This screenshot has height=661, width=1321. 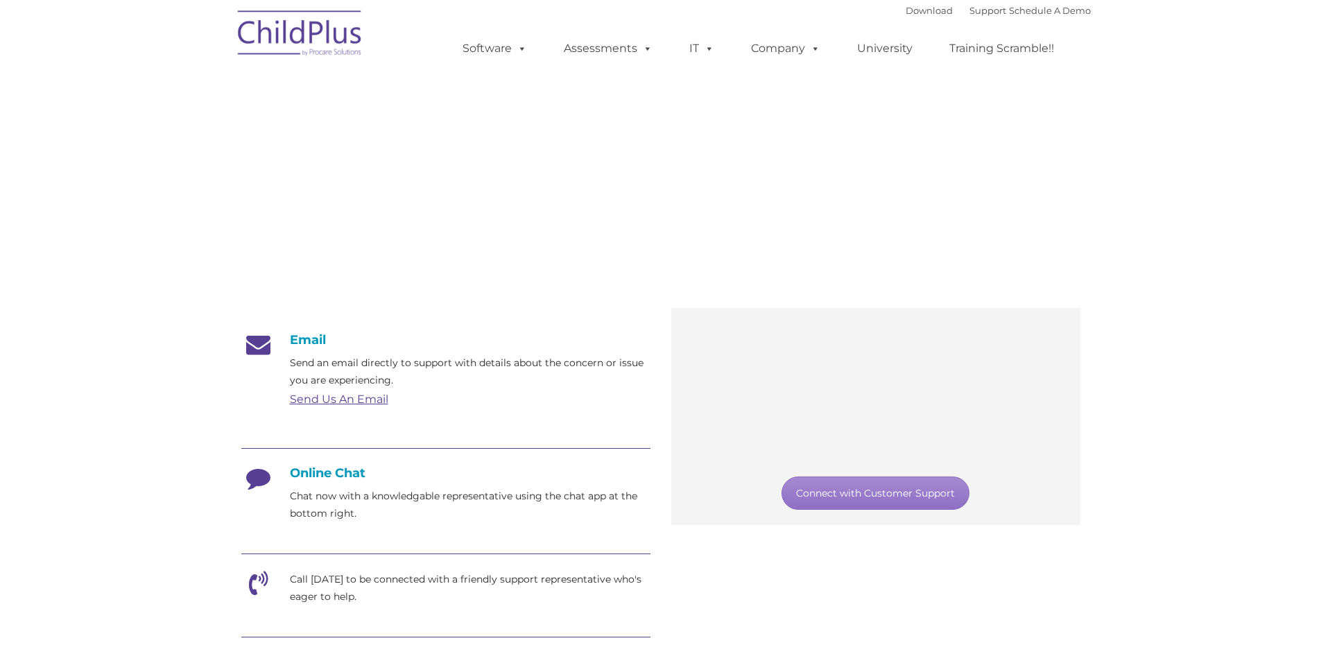 What do you see at coordinates (929, 10) in the screenshot?
I see `a: Download` at bounding box center [929, 10].